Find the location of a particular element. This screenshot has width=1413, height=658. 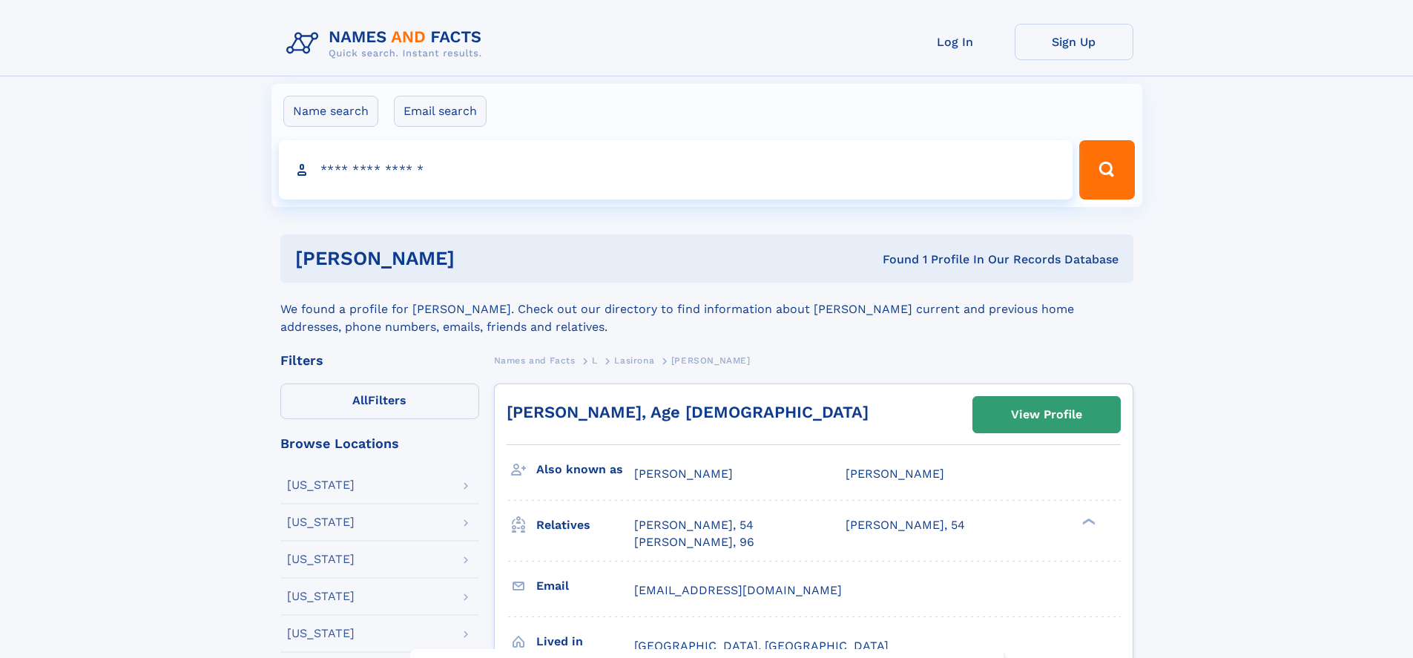

label: Name search is located at coordinates (331, 111).